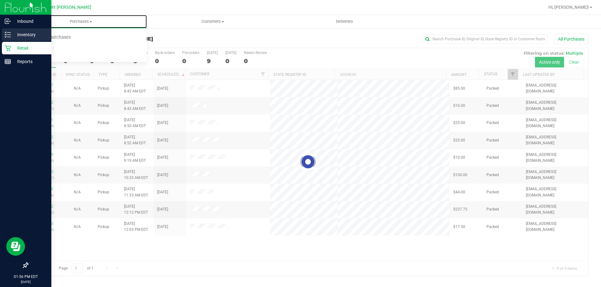 The image size is (601, 287). What do you see at coordinates (8, 48) in the screenshot?
I see `inline-svg: Retail` at bounding box center [8, 48].